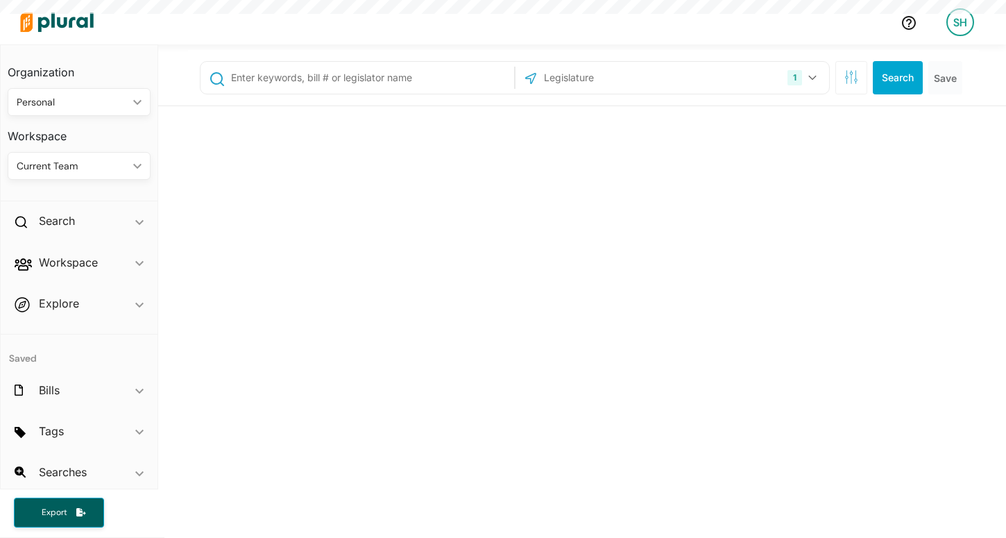  What do you see at coordinates (51, 431) in the screenshot?
I see `h2: Tags` at bounding box center [51, 431].